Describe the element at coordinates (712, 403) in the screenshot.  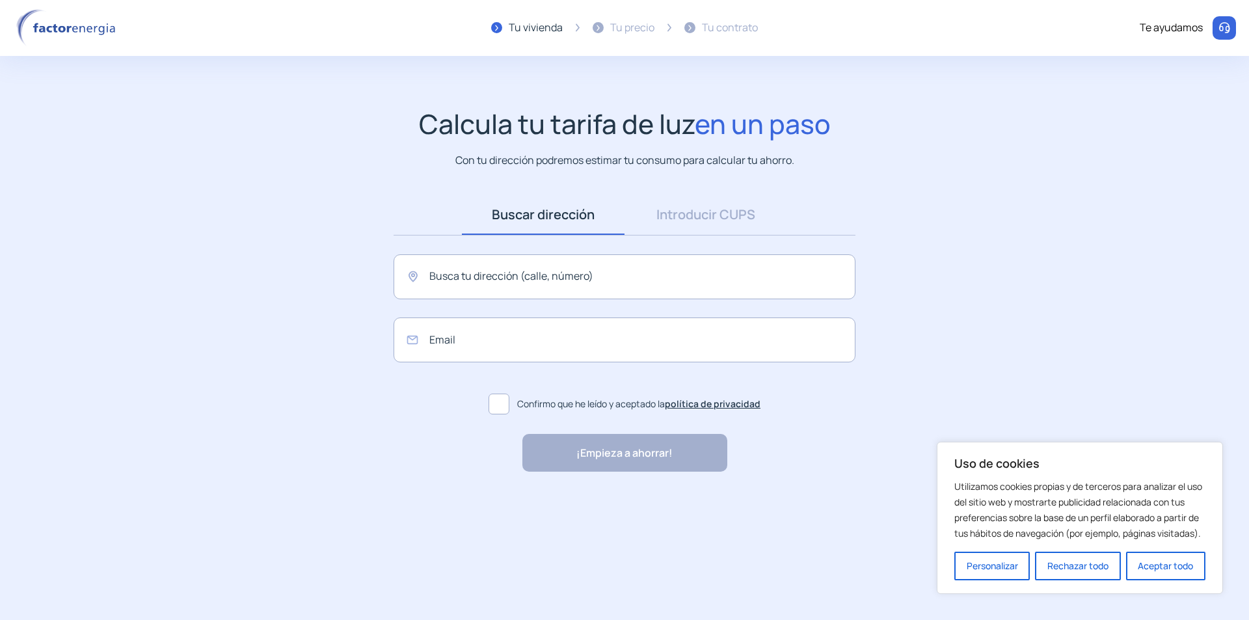
I see `a: política de privacidad` at that location.